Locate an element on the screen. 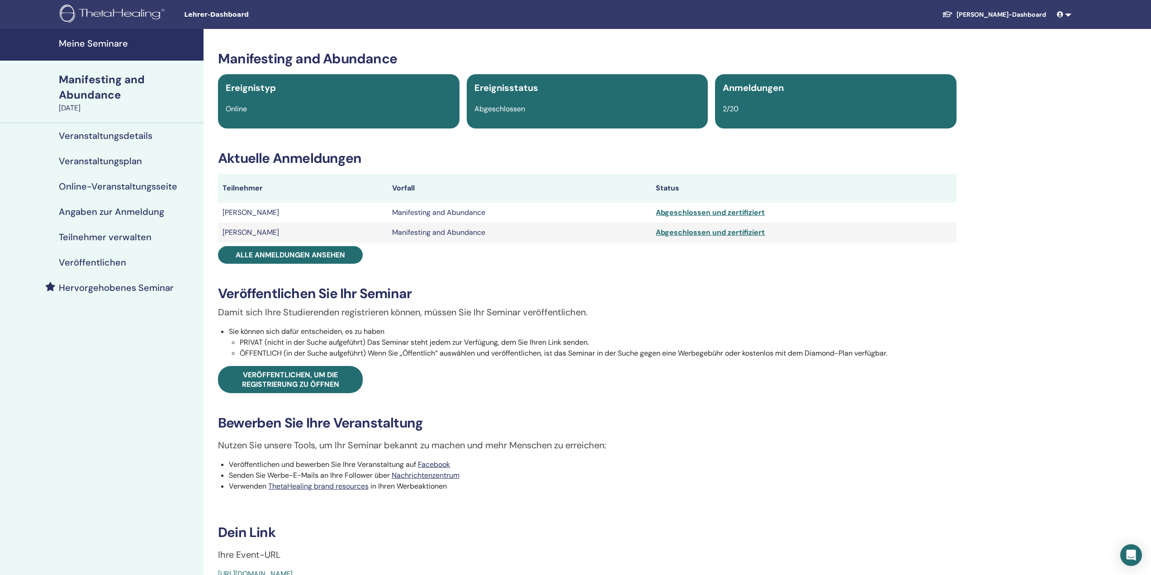  h4: Teilnehmer verwalten is located at coordinates (105, 237).